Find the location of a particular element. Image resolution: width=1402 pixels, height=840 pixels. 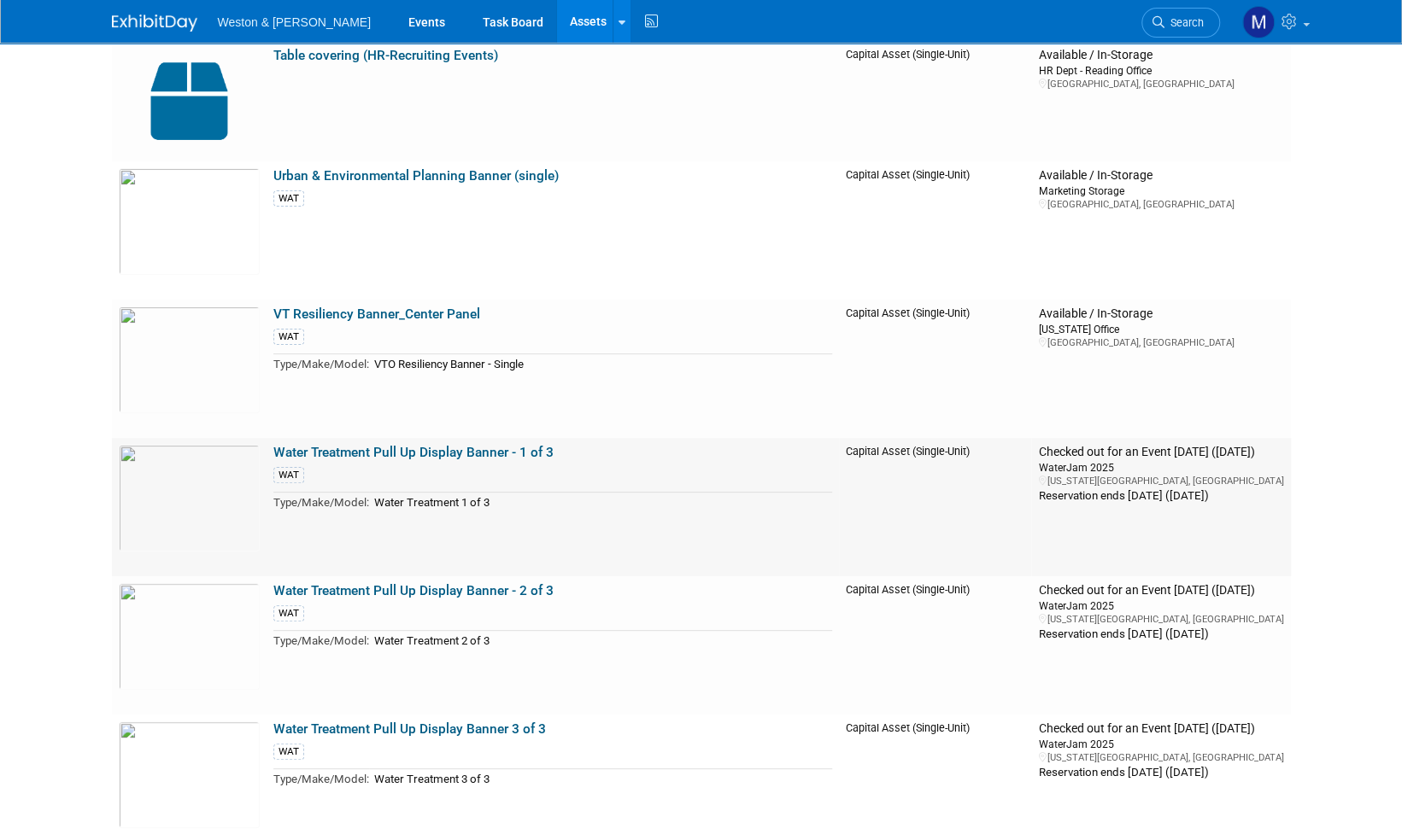

a: Water Treatment Pull Up Display Banner - 2 of 3 is located at coordinates (413, 591).